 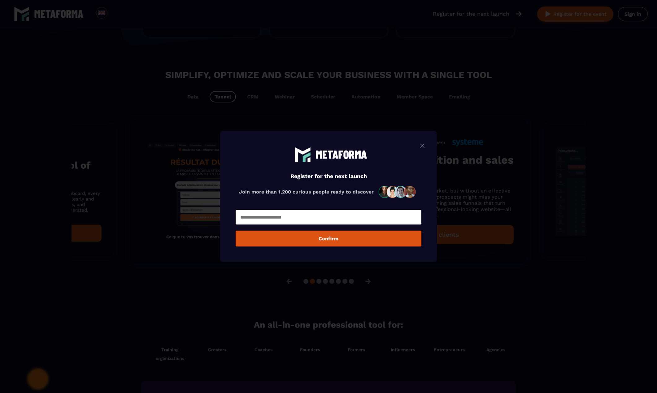 I want to click on img: community-people, so click(x=398, y=192).